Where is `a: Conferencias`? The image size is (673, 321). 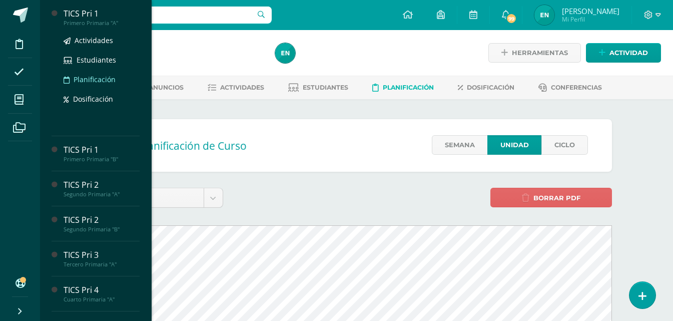 a: Conferencias is located at coordinates (570, 88).